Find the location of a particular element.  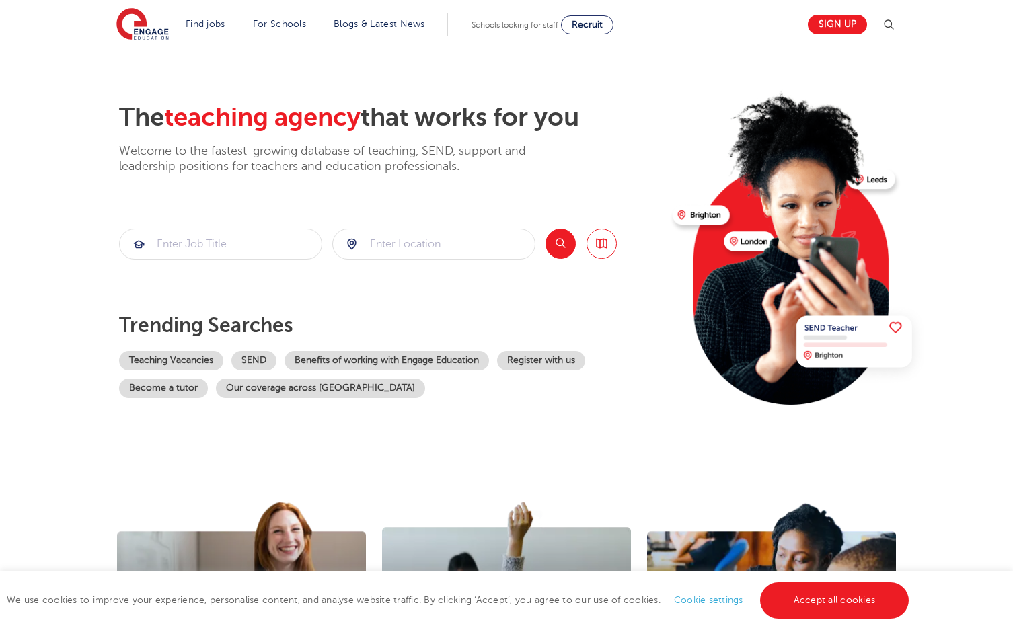

a: Cookie settings is located at coordinates (708, 600).